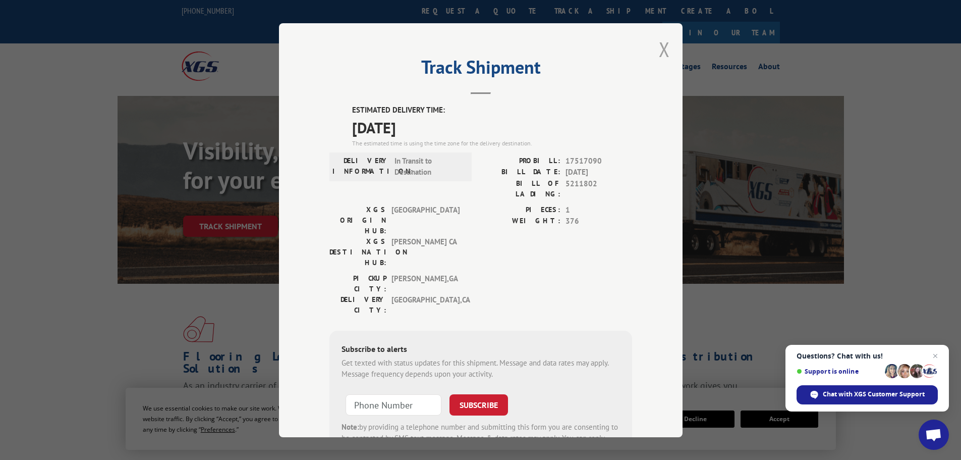  What do you see at coordinates (350, 426) in the screenshot?
I see `strong: Note:` at bounding box center [350, 426].